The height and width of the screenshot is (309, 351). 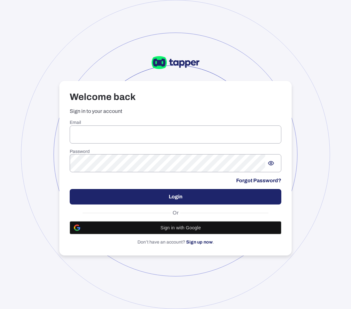 What do you see at coordinates (175, 228) in the screenshot?
I see `button: Sign in with Google` at bounding box center [175, 228].